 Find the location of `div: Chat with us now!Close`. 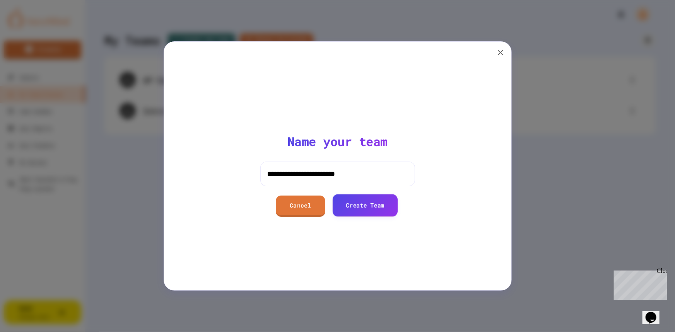

div: Chat with us now!Close is located at coordinates (28, 26).